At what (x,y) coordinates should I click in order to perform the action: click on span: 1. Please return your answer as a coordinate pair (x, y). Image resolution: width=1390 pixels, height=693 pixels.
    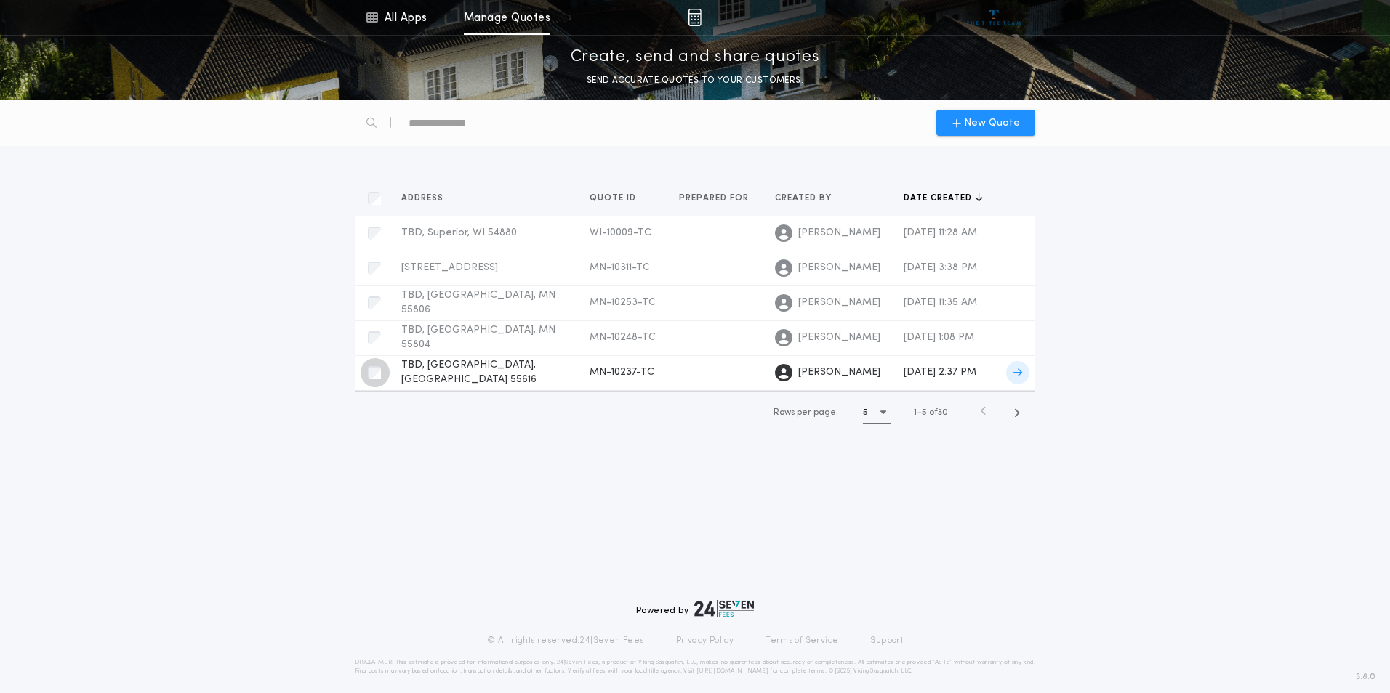
    Looking at the image, I should click on (915, 413).